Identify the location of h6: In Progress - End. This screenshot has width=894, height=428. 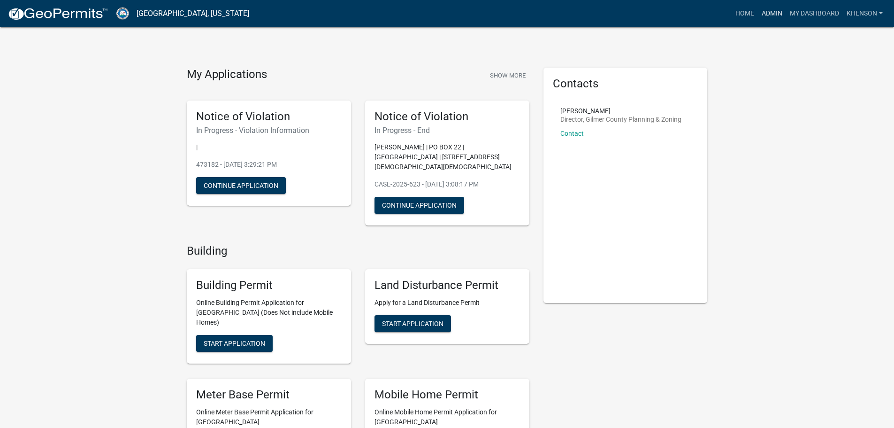
(447, 130).